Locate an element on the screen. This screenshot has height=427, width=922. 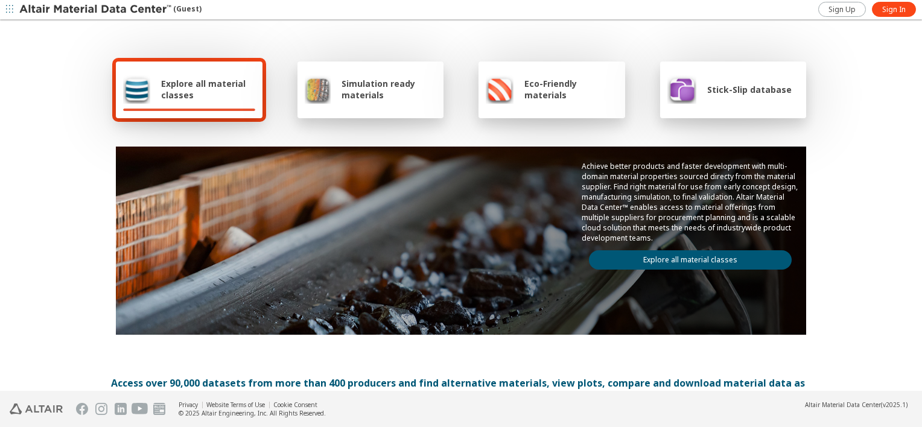
a: Privacy is located at coordinates (188, 405).